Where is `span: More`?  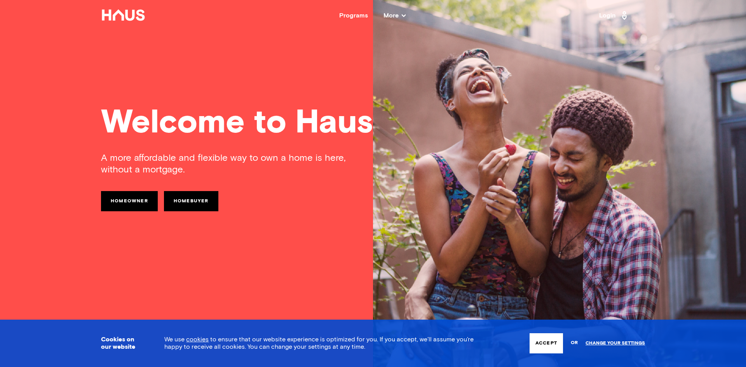
span: More is located at coordinates (394, 16).